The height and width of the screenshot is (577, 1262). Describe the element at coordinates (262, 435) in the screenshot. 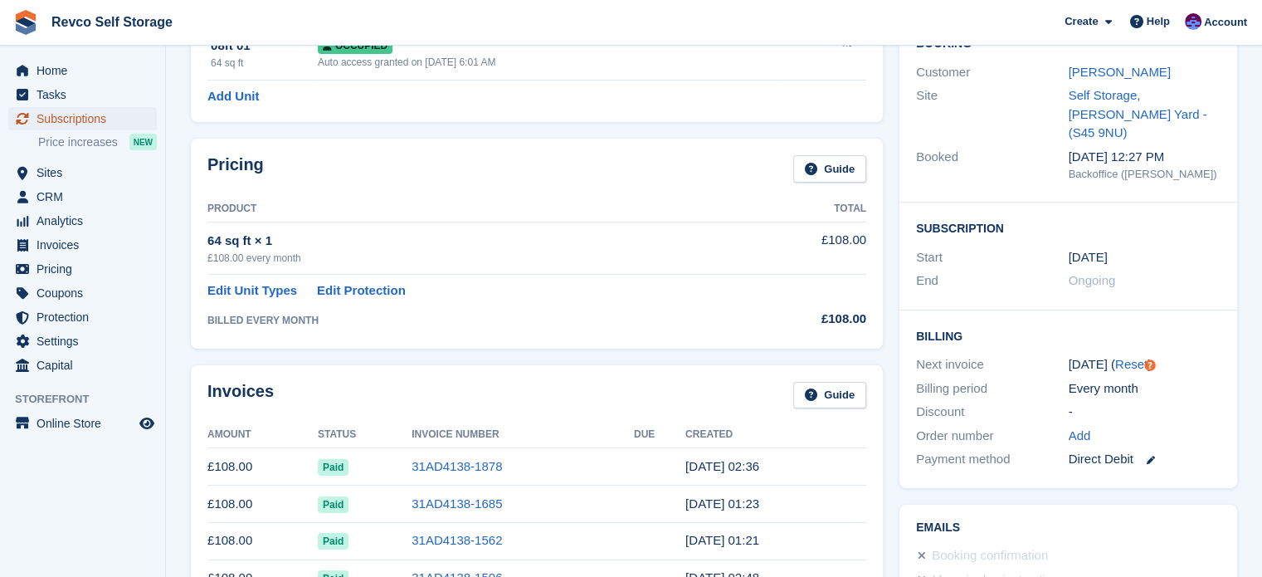

I see `th: Amount` at that location.